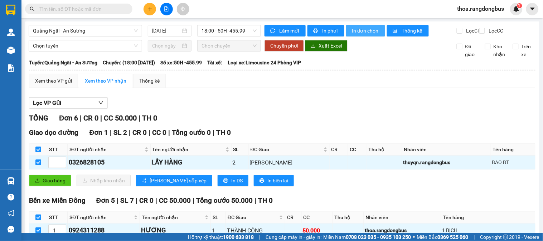 Image resolution: width=543 pixels, height=241 pixels. Describe the element at coordinates (358, 150) in the screenshot. I see `th: CC` at that location.